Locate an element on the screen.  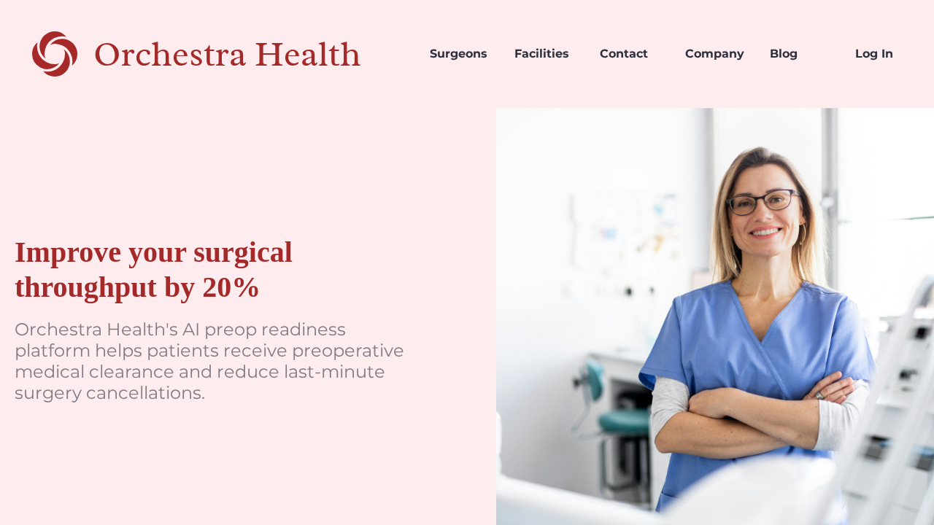
a: Facilities is located at coordinates (545, 54).